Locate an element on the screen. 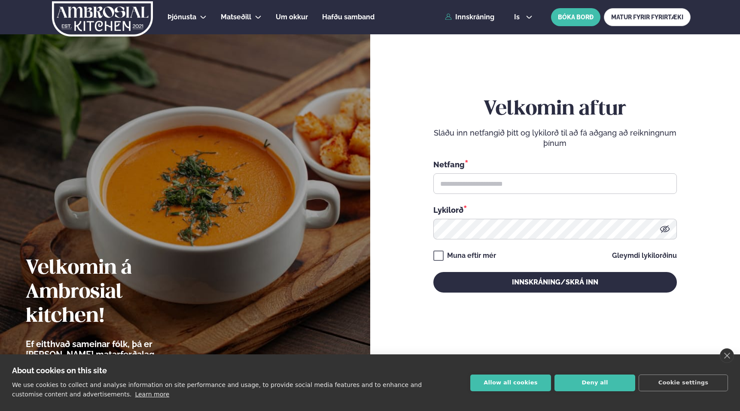 Image resolution: width=740 pixels, height=411 pixels. a: Gleymdi lykilorðinu is located at coordinates (644, 256).